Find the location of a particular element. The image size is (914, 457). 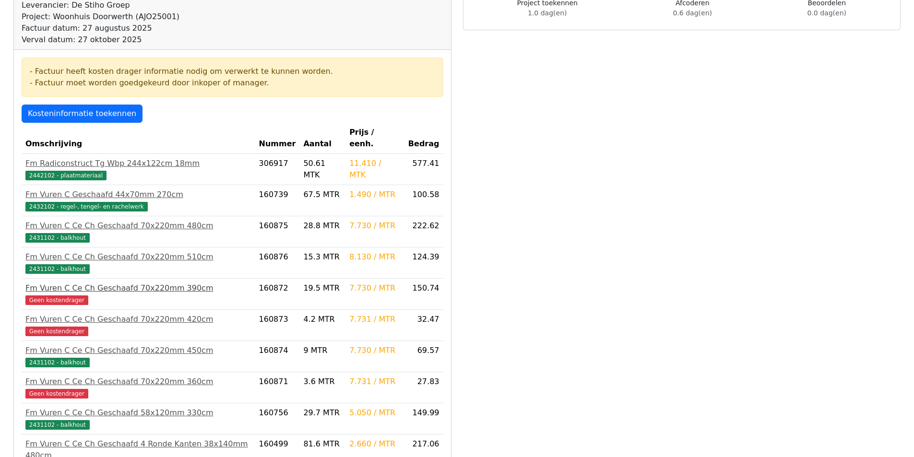

td: 160871 is located at coordinates (277, 388).